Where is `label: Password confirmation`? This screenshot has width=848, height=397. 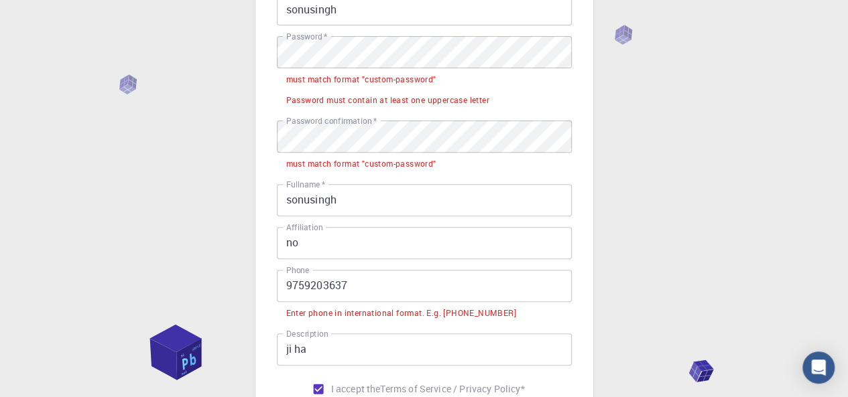
label: Password confirmation is located at coordinates (331, 121).